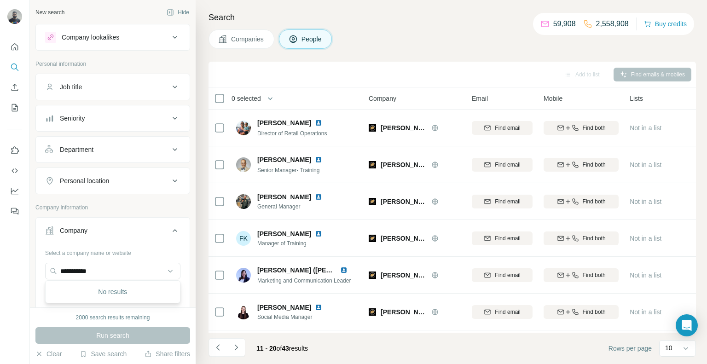  What do you see at coordinates (15, 151) in the screenshot?
I see `button: Use Surfe on LinkedIn` at bounding box center [15, 151].